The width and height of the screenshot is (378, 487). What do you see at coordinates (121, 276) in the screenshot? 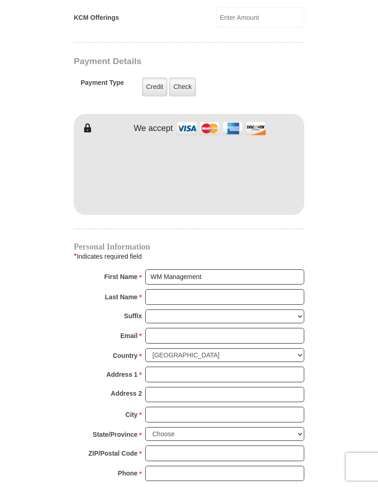
I see `strong: First Name` at bounding box center [121, 276].